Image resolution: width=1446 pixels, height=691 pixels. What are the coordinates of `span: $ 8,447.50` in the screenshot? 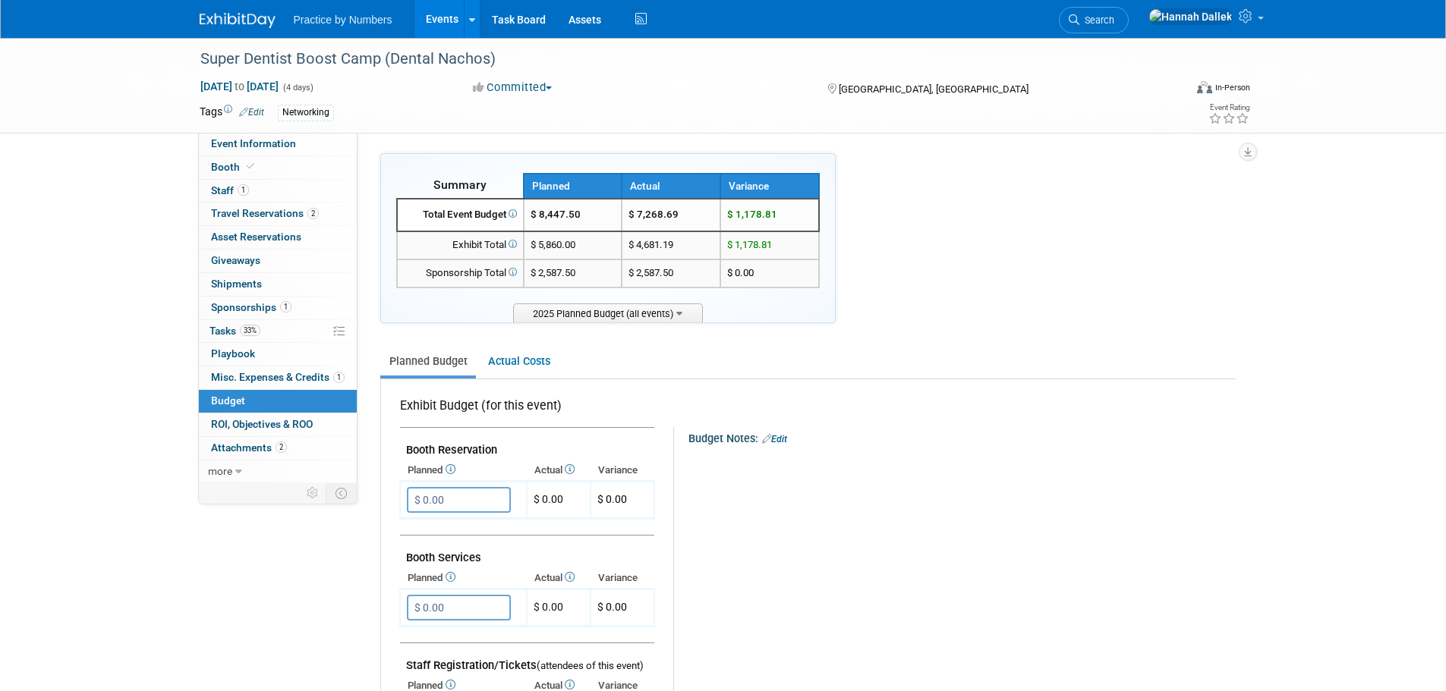 It's located at (555, 214).